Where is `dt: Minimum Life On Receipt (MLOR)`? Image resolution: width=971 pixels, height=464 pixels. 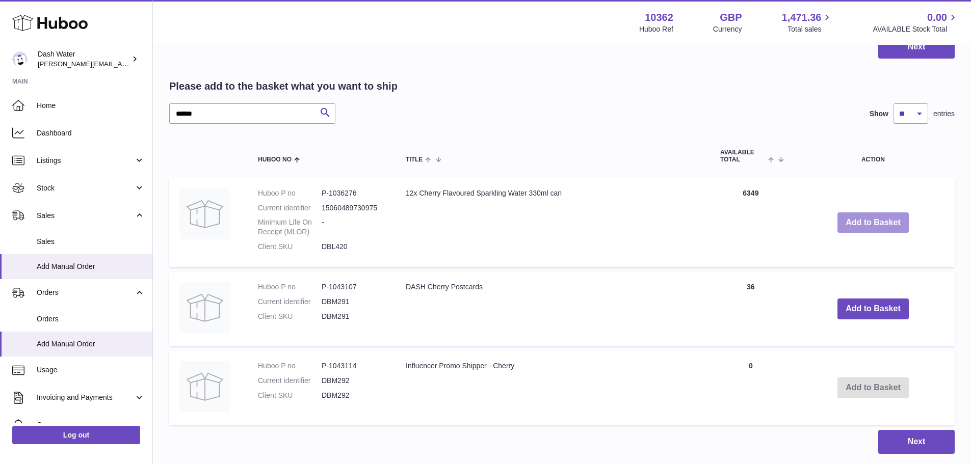 dt: Minimum Life On Receipt (MLOR) is located at coordinates (290, 227).